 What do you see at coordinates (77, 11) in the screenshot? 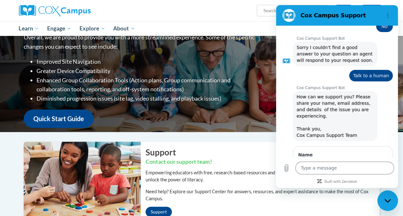
I see `a: Cox Campus` at bounding box center [77, 11].